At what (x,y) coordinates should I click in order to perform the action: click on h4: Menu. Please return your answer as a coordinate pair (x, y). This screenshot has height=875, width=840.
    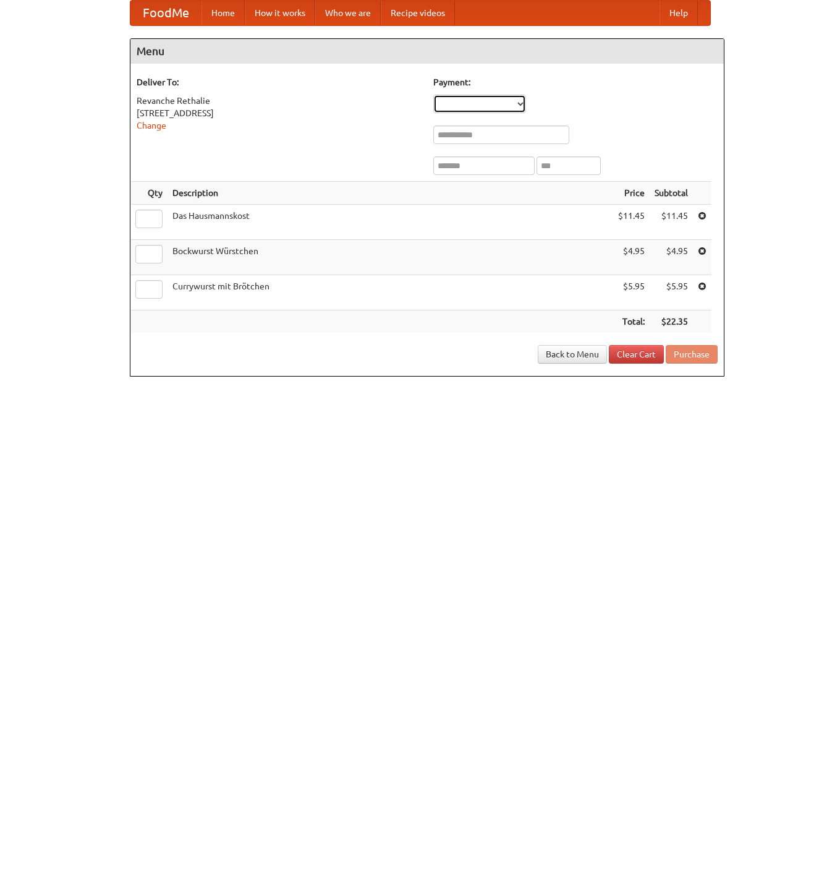
    Looking at the image, I should click on (427, 51).